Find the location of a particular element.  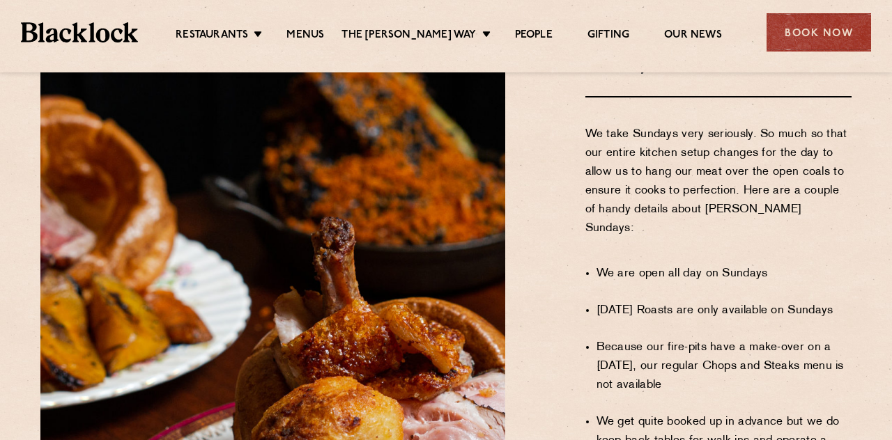

a: Gifting is located at coordinates (608, 36).